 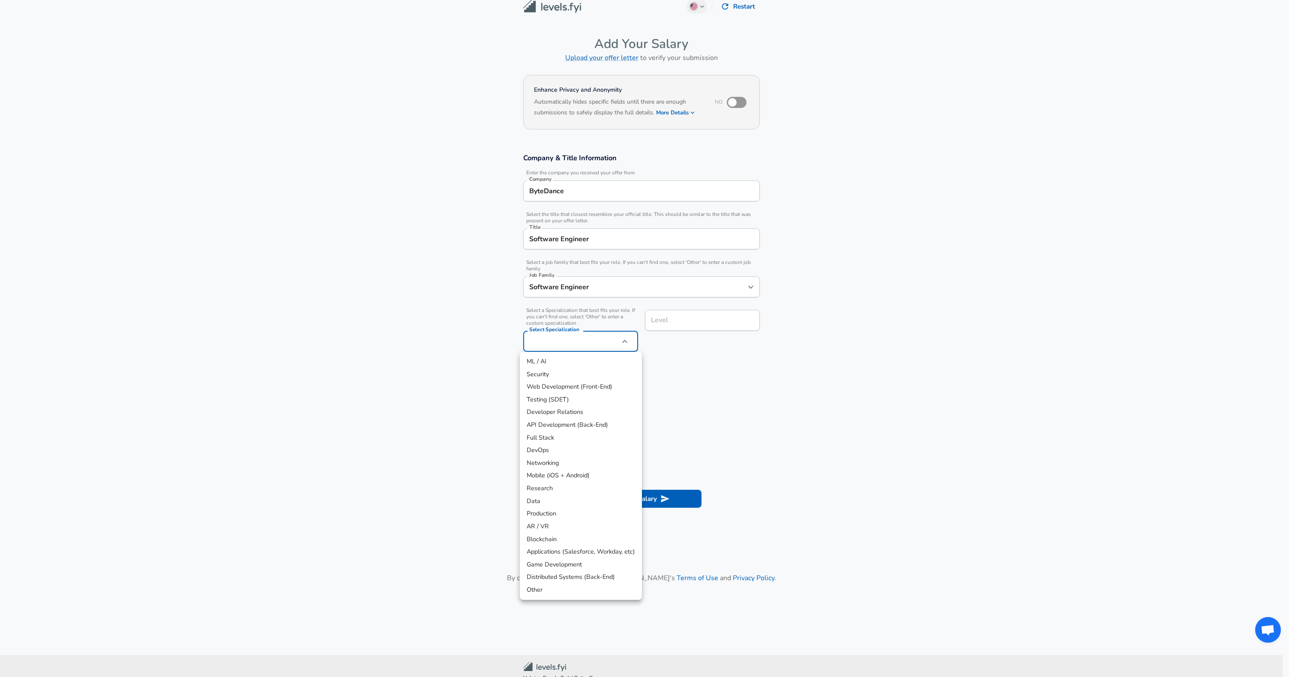 What do you see at coordinates (581, 400) in the screenshot?
I see `li: Testing (SDET)` at bounding box center [581, 400].